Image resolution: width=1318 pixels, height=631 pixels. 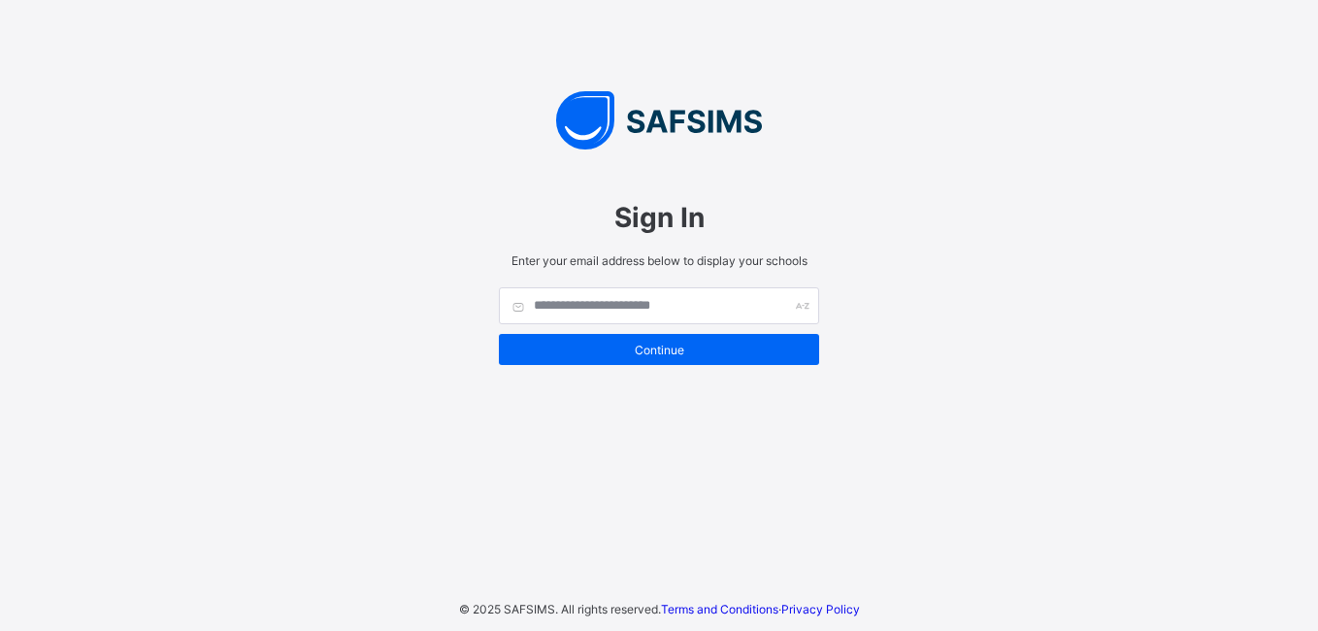 I want to click on span: Sign In, so click(x=659, y=217).